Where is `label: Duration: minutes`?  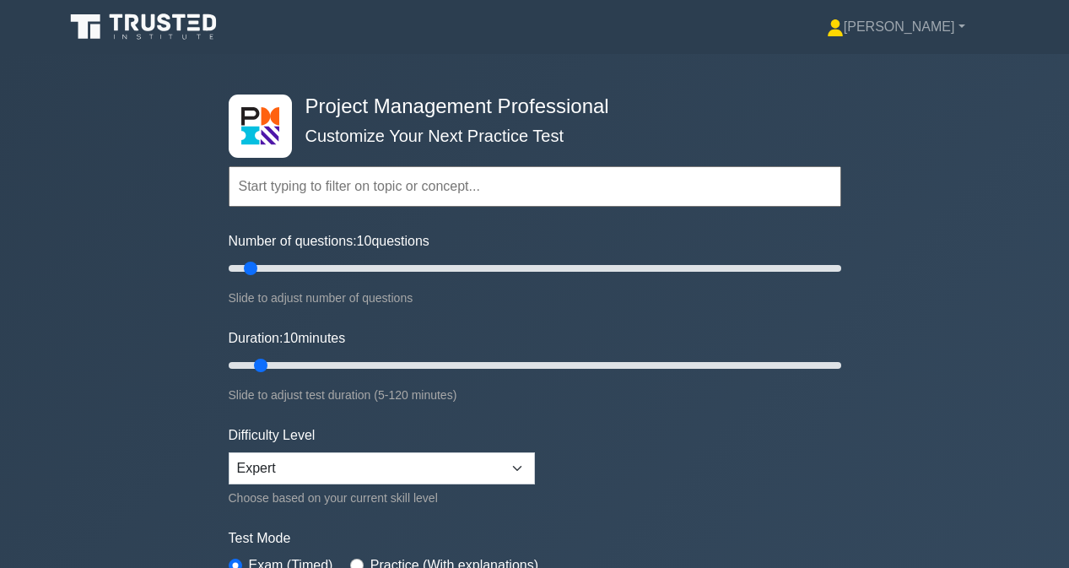
label: Duration: minutes is located at coordinates (287, 338).